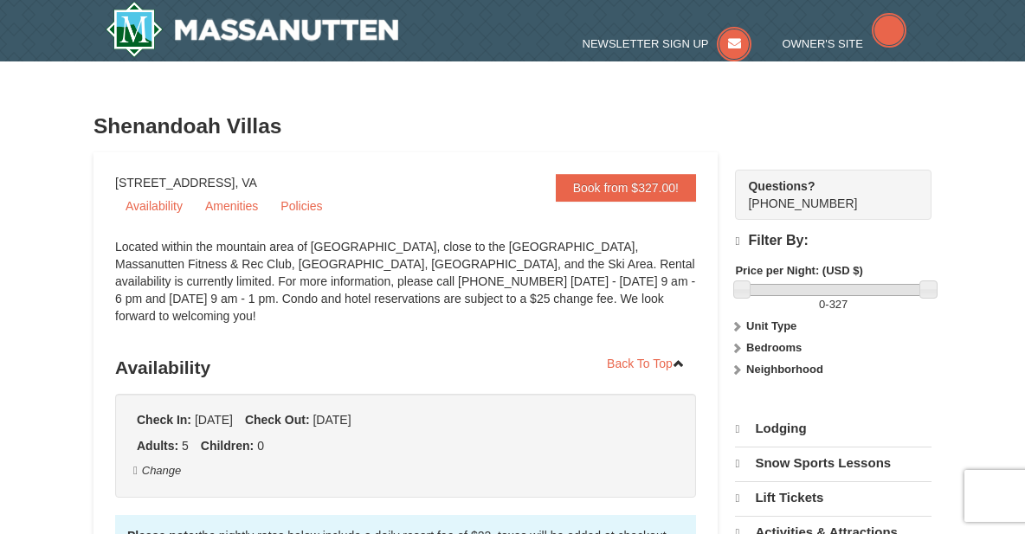 The width and height of the screenshot is (1025, 534). I want to click on strong: Adults:, so click(158, 446).